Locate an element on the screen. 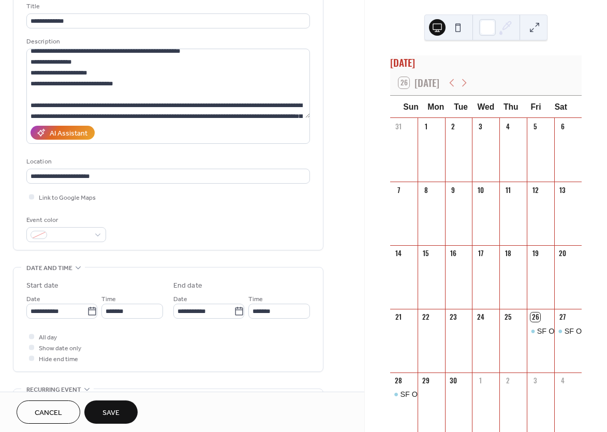 The width and height of the screenshot is (607, 432). div: 9 is located at coordinates (453, 190).